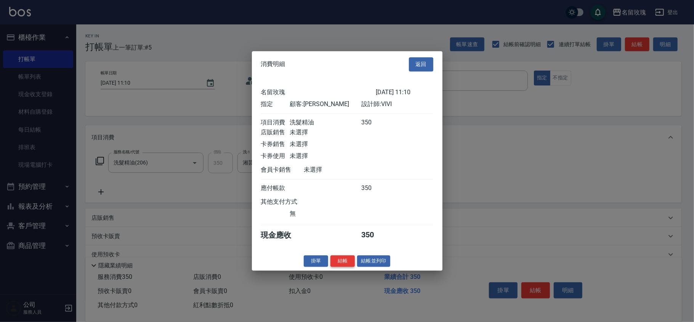 The image size is (694, 322). I want to click on div: 現金應收, so click(282, 235).